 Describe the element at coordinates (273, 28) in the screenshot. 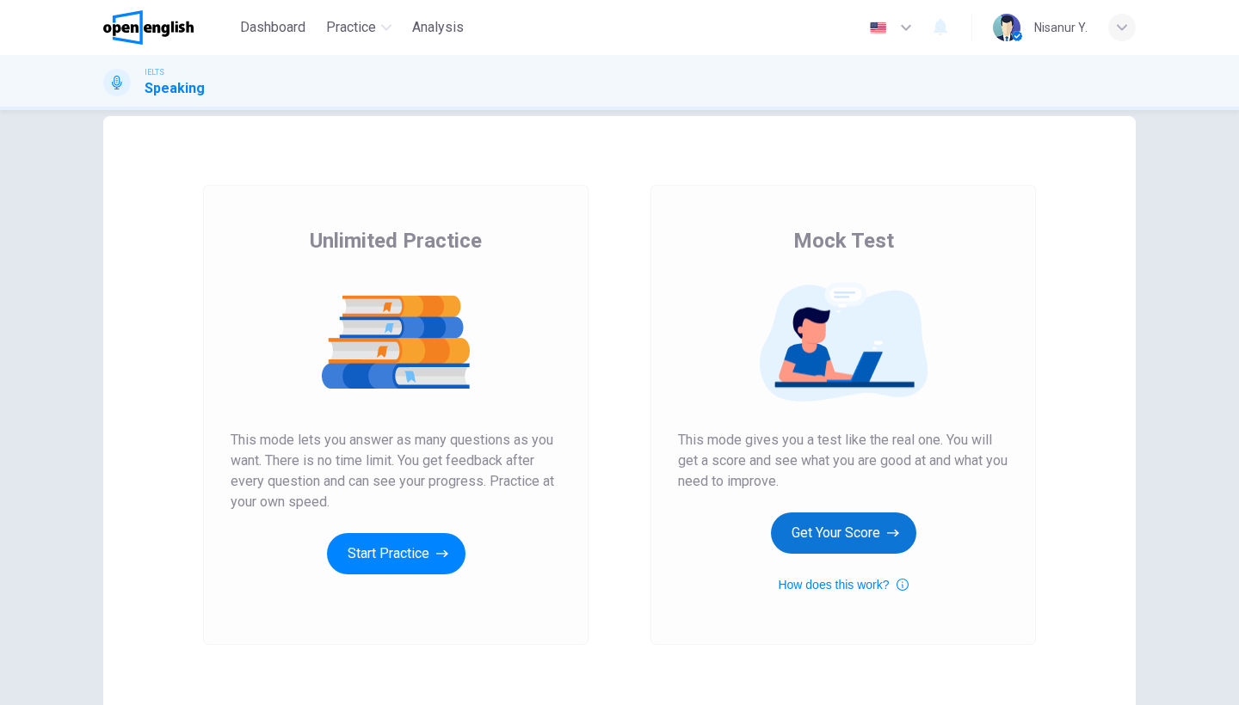

I see `a: Dashboard` at that location.